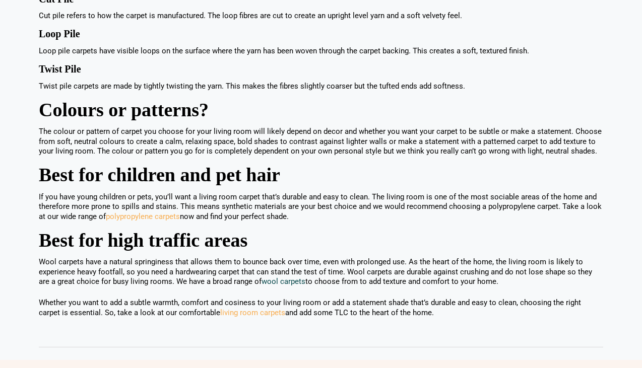 This screenshot has width=642, height=368. I want to click on p: Cut pile refers to how the carpet is manufactured. The loop fibres are cut to create an upright l..., so click(321, 16).